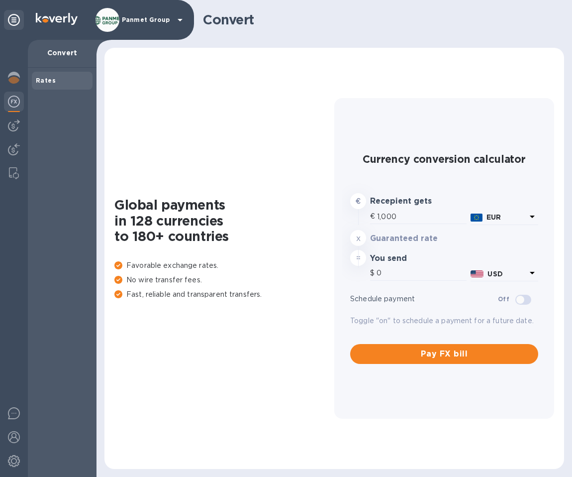 The height and width of the screenshot is (477, 572). Describe the element at coordinates (46, 80) in the screenshot. I see `b: Rates` at that location.